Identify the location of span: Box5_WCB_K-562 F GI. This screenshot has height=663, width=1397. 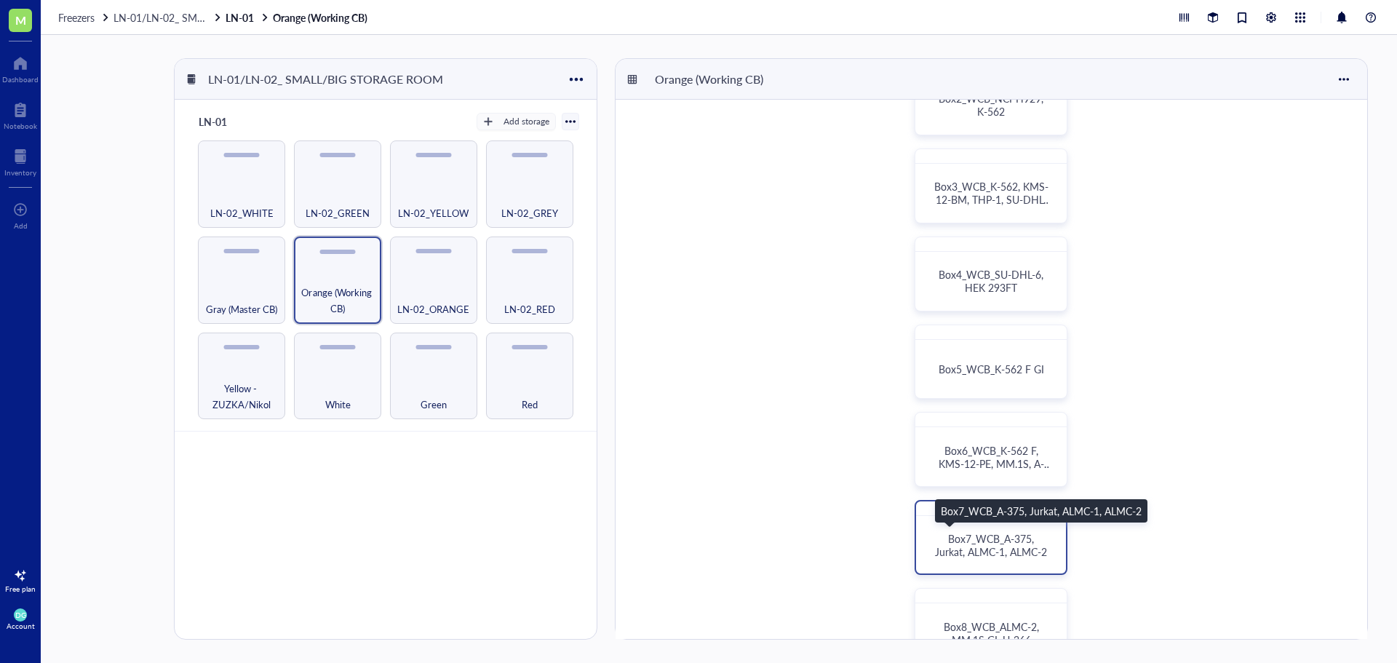
(991, 369).